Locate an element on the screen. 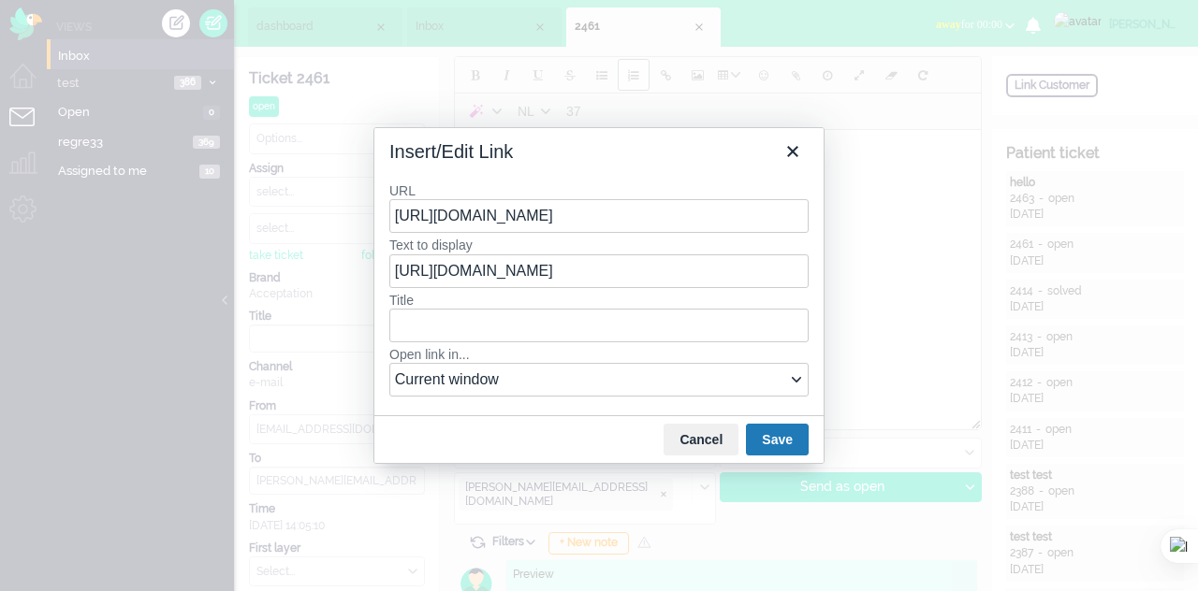  button: Save is located at coordinates (777, 440).